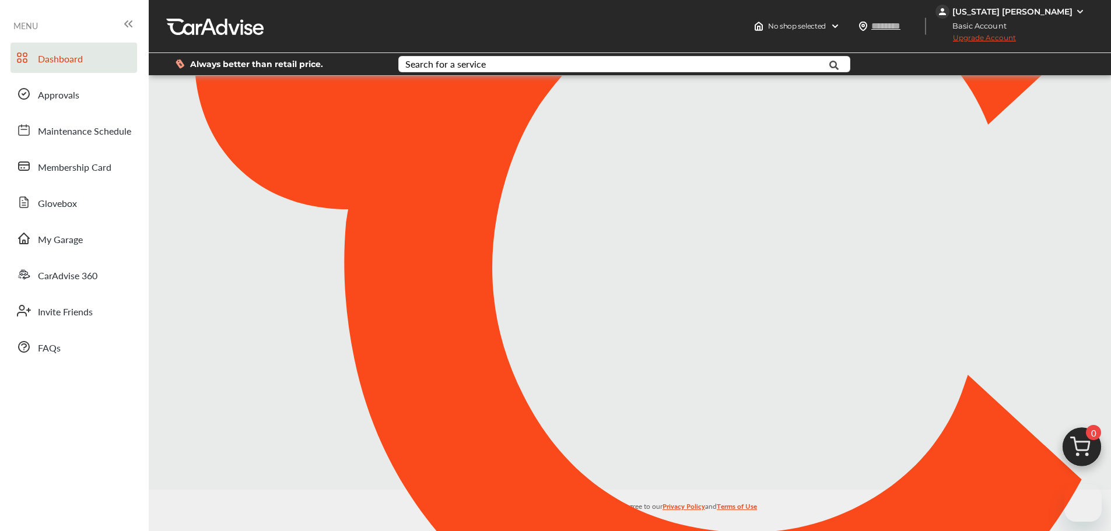  What do you see at coordinates (73, 347) in the screenshot?
I see `a: FAQs` at bounding box center [73, 347].